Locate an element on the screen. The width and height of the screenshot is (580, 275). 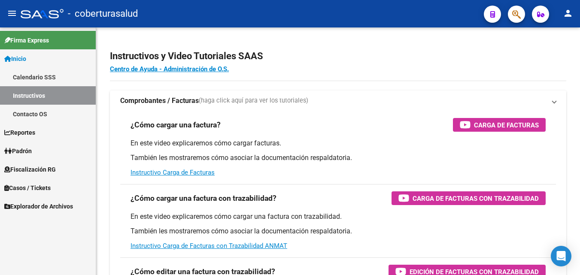
a: Centro de Ayuda - Administración de O.S. is located at coordinates (169, 69).